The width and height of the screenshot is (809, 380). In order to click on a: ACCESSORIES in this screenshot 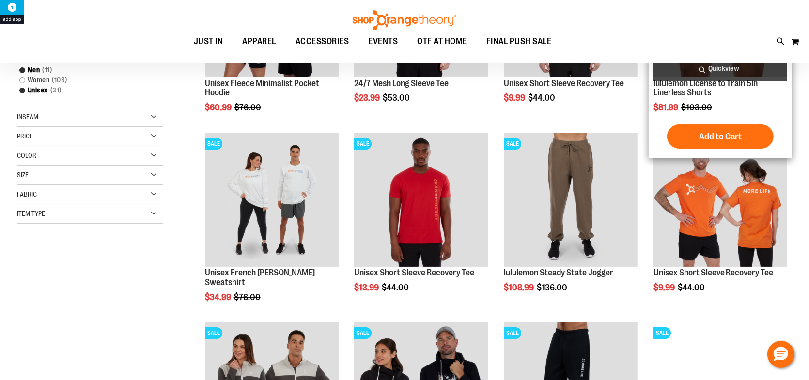, I will do `click(322, 42)`.